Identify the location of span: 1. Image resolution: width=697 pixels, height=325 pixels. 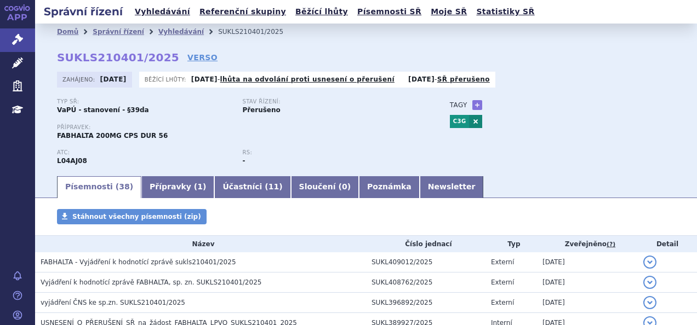
(200, 187).